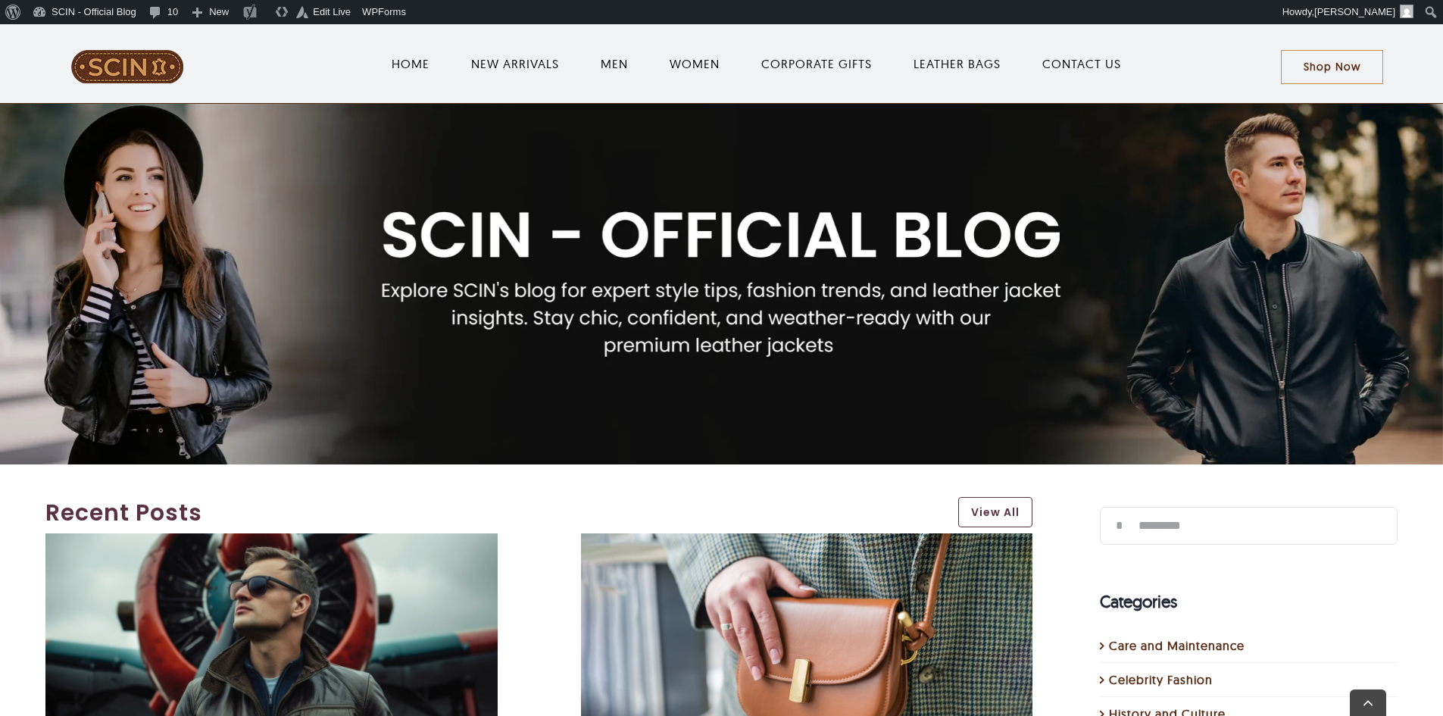 This screenshot has width=1443, height=716. Describe the element at coordinates (957, 64) in the screenshot. I see `a: LEATHER BAGS` at that location.